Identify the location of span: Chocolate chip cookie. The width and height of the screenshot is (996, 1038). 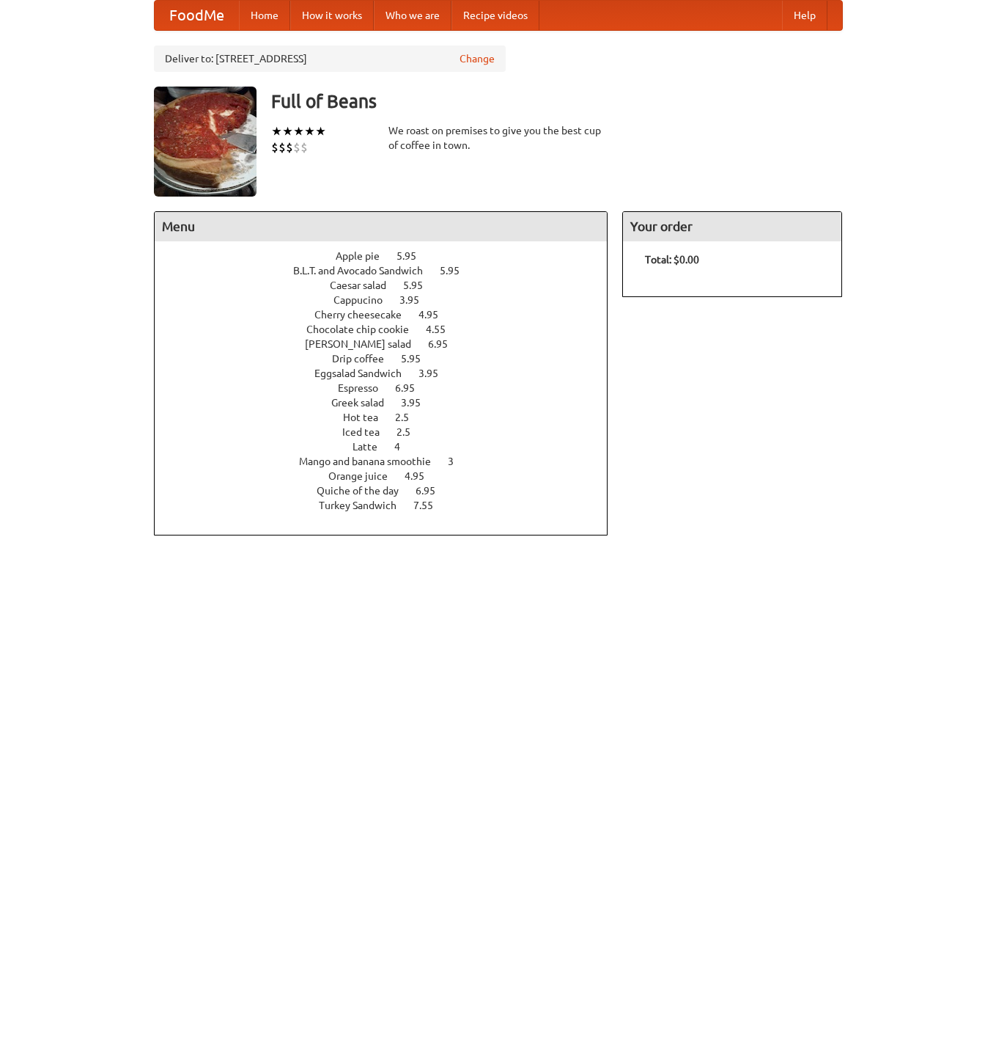
(365, 329).